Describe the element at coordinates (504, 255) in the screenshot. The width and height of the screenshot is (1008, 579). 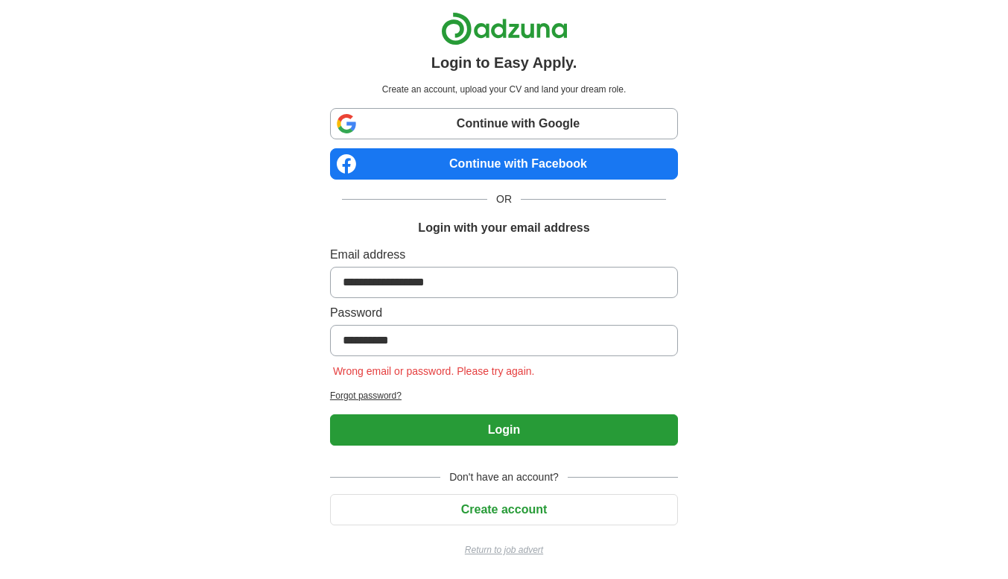
I see `label: Email address` at that location.